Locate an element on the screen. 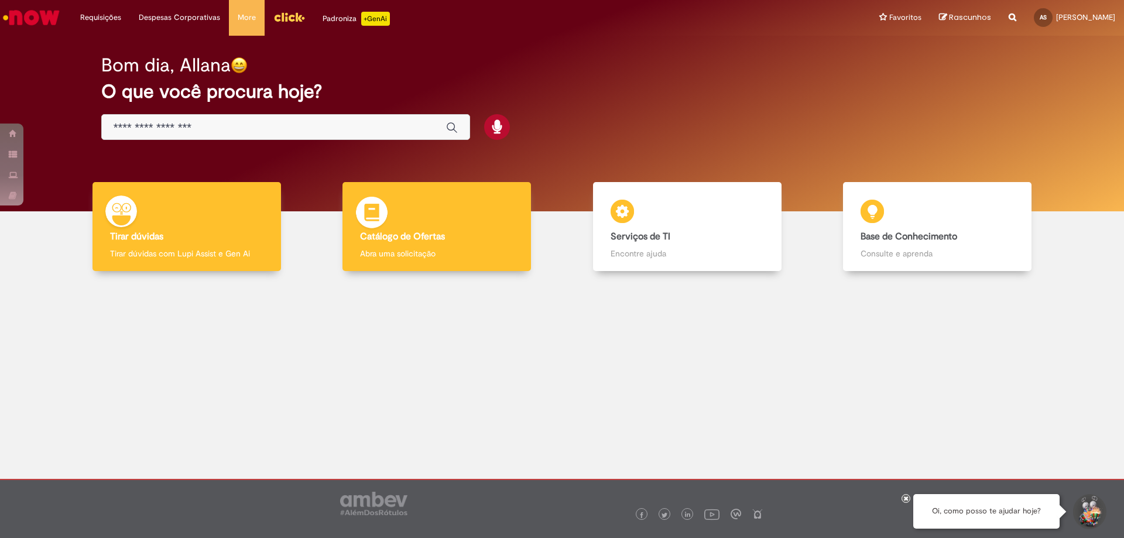  img: logo_footer_ambev_rotulo_gray.png is located at coordinates (374, 504).